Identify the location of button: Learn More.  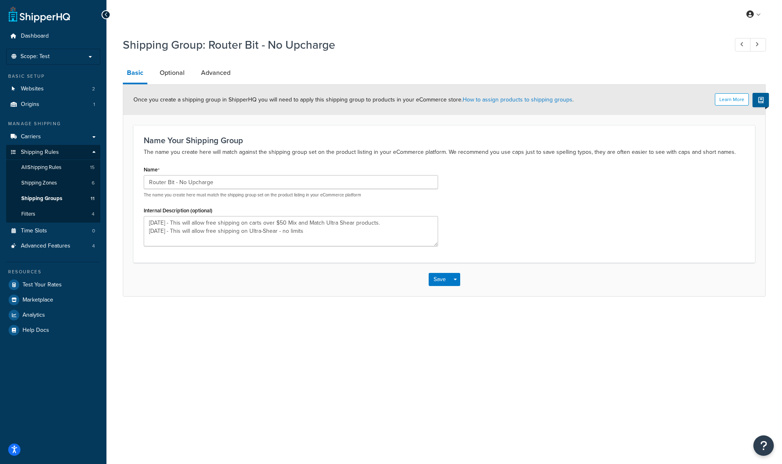
(731, 99).